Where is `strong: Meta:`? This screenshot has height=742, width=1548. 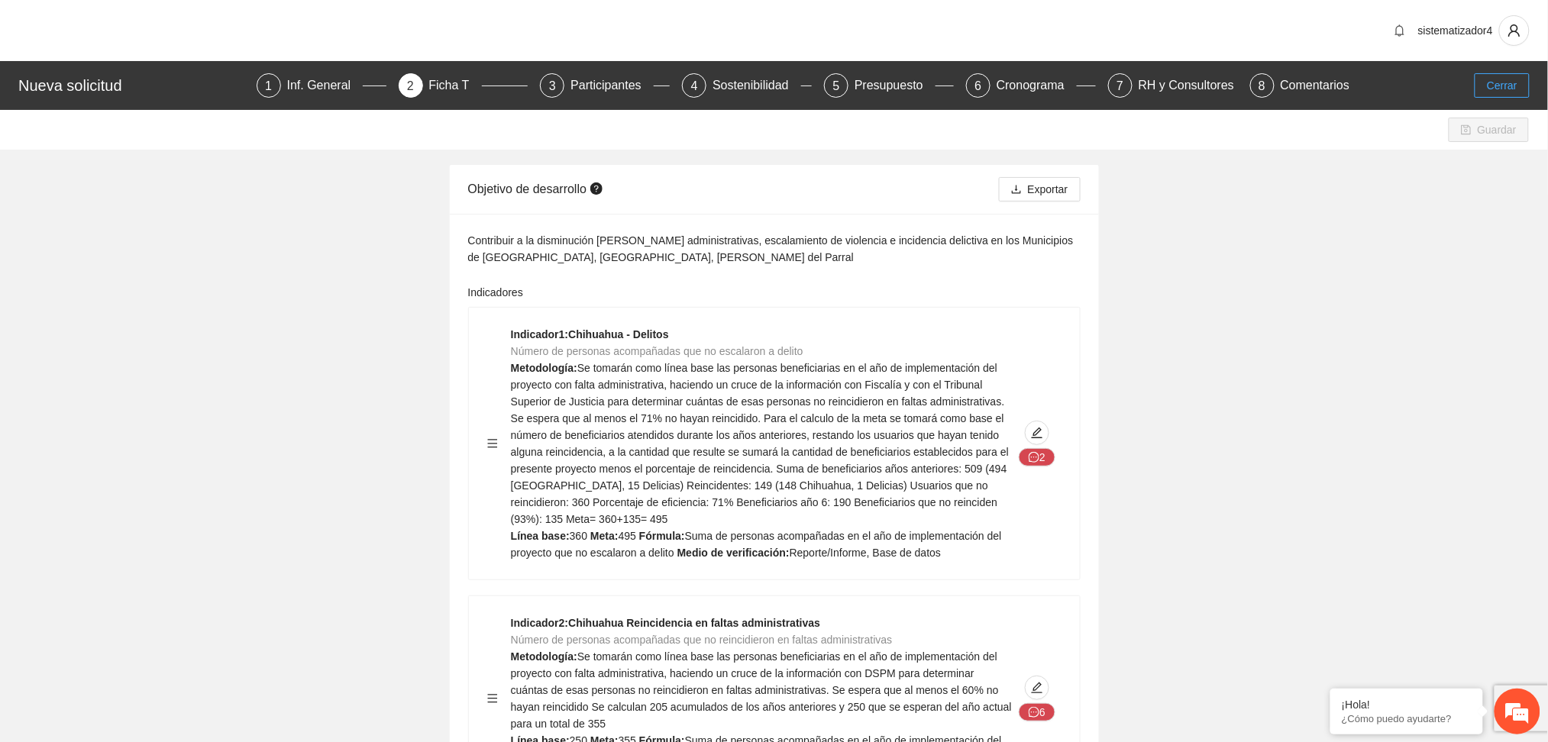 strong: Meta: is located at coordinates (604, 536).